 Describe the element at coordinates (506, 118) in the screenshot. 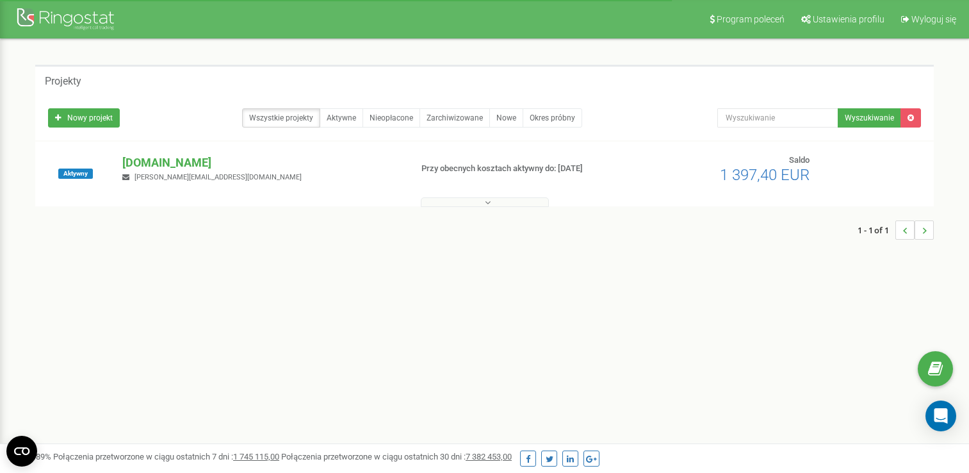

I see `a: Nowe` at that location.